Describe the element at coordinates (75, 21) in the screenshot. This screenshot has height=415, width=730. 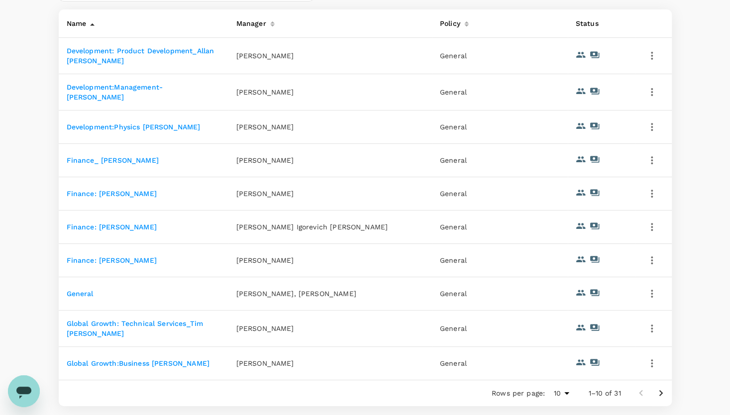
I see `div: Name` at that location.